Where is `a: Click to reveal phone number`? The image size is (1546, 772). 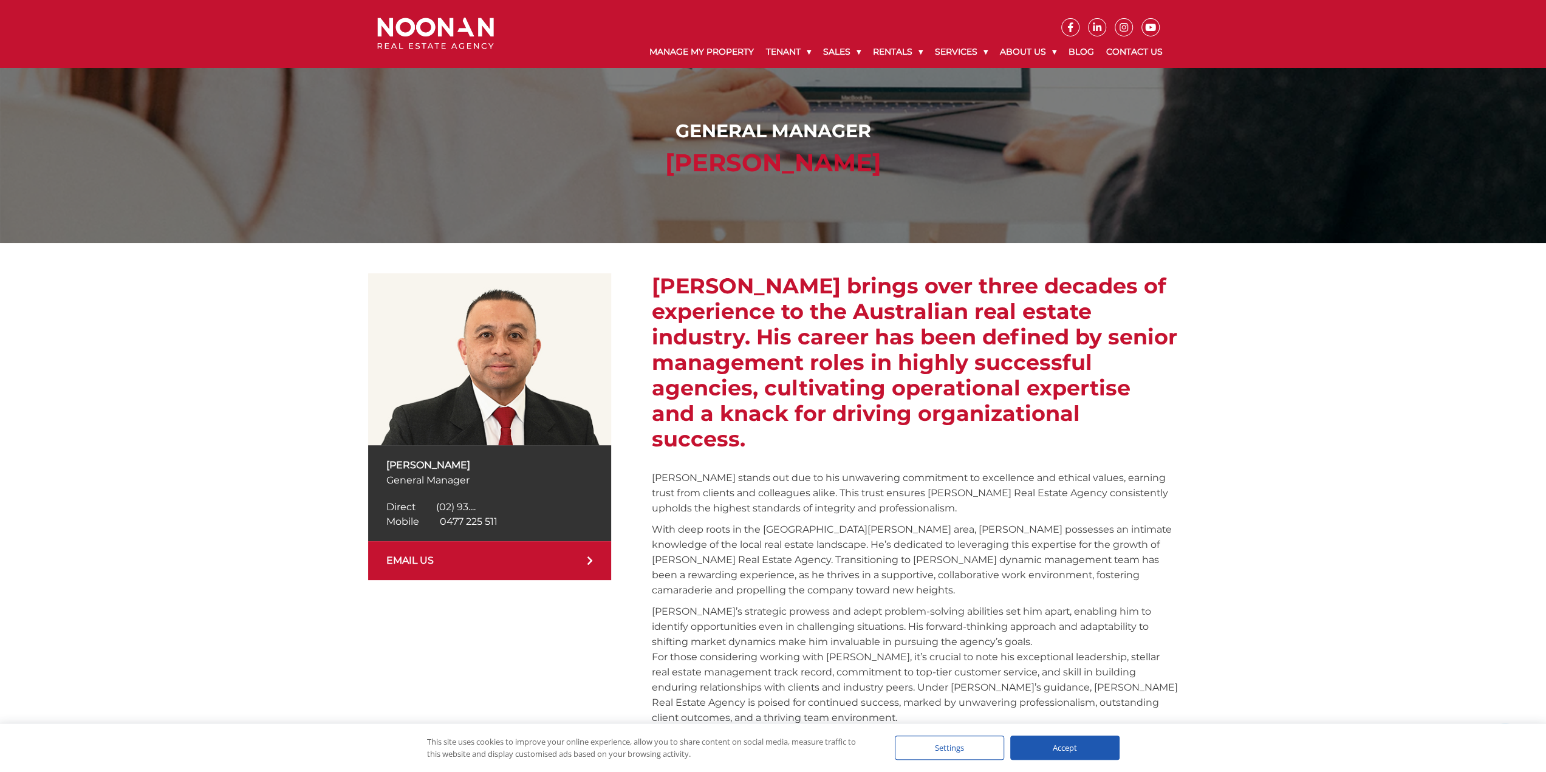 a: Click to reveal phone number is located at coordinates (431, 507).